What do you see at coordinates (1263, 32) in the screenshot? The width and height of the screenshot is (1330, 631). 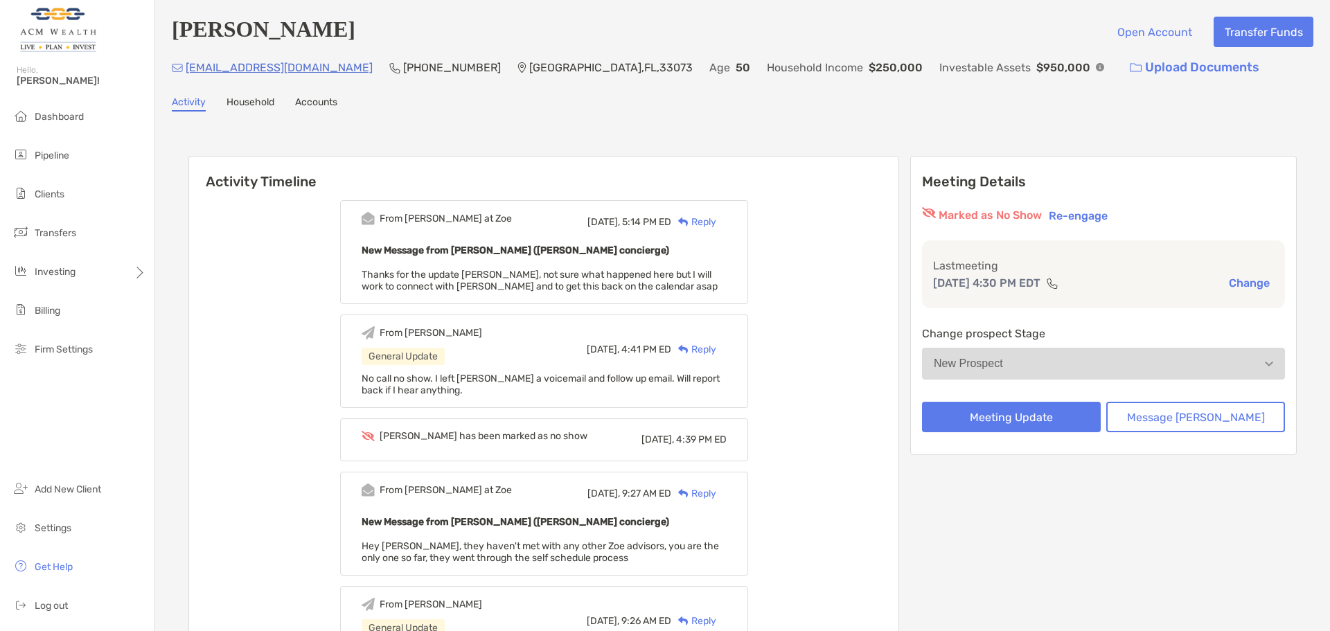 I see `button: Transfer Funds` at bounding box center [1263, 32].